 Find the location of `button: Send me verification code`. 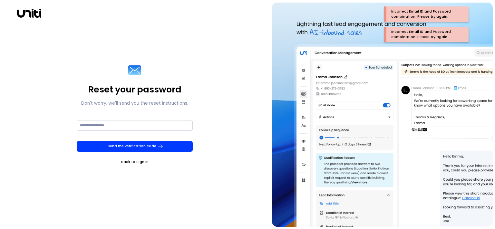

button: Send me verification code is located at coordinates (135, 146).